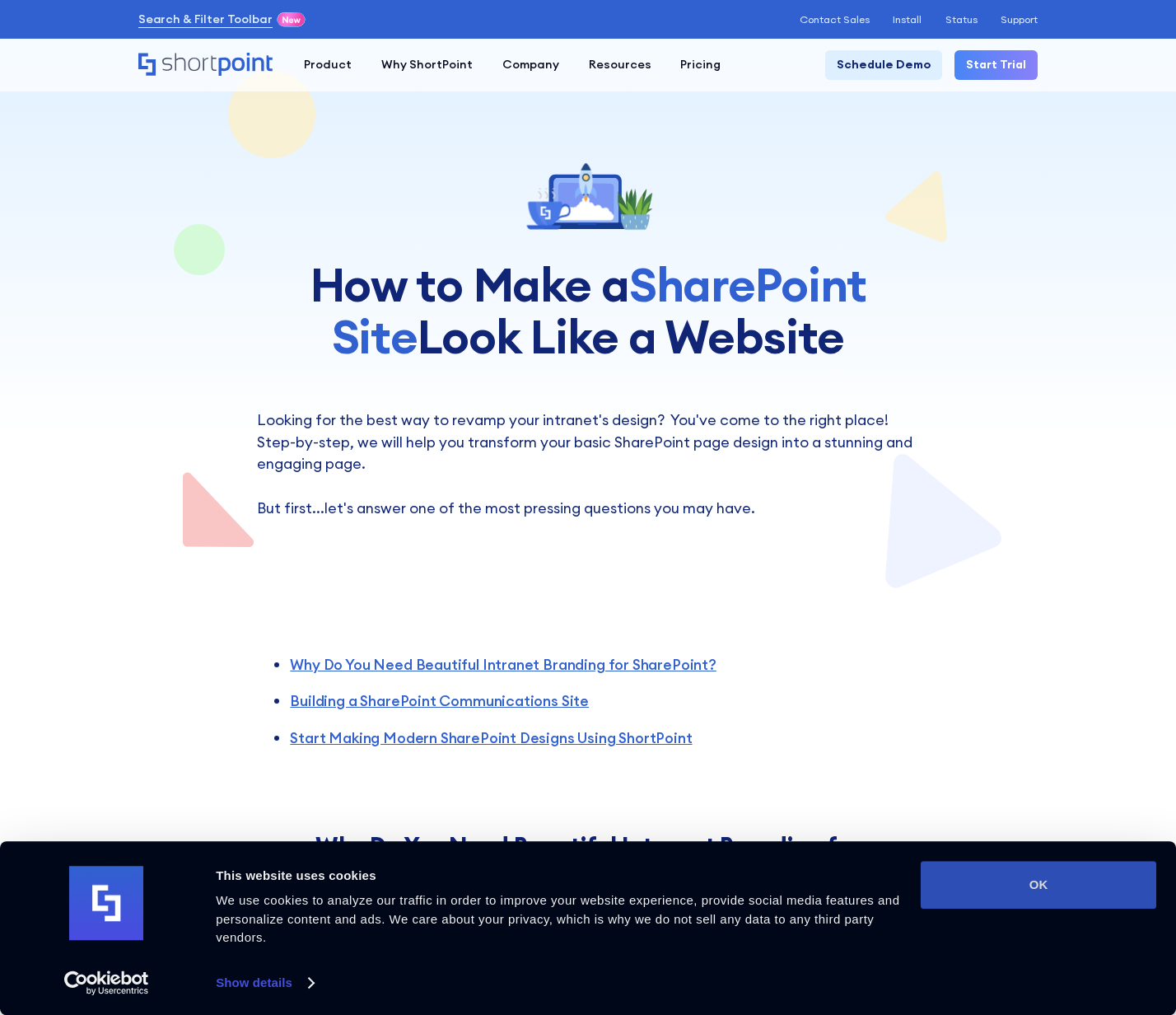  Describe the element at coordinates (997, 65) in the screenshot. I see `a: Start Trial` at that location.